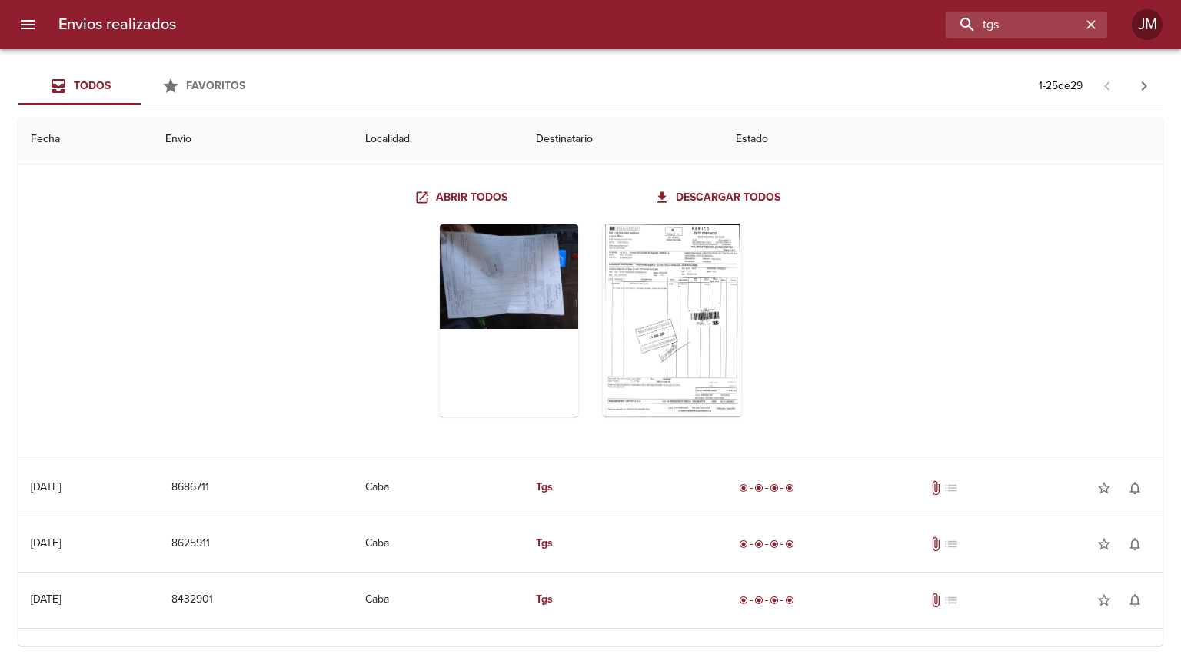  I want to click on a: Abrir todos, so click(462, 198).